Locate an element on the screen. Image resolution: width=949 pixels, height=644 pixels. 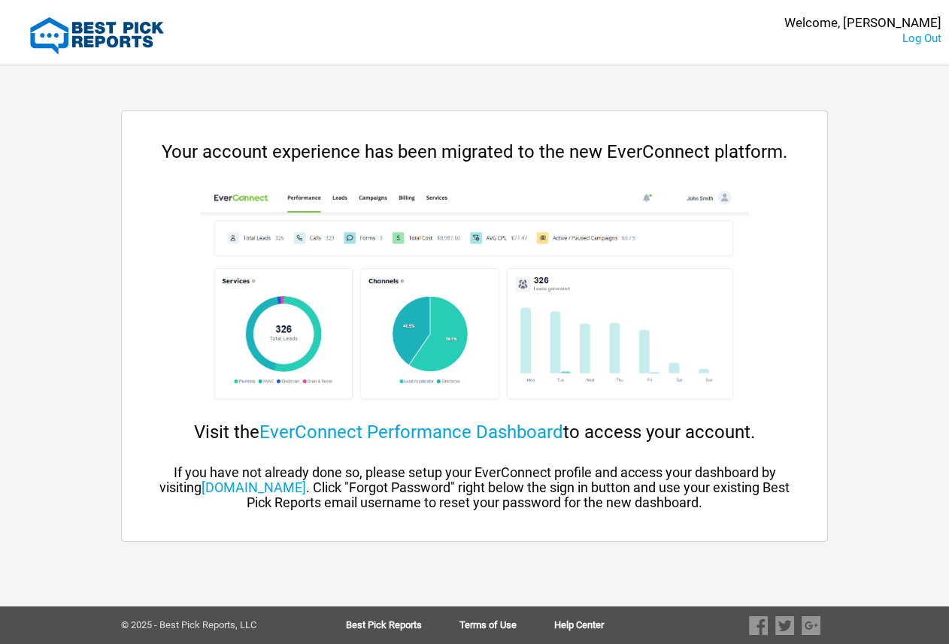
a: EverConnect Performance Dashboard is located at coordinates (411, 432).